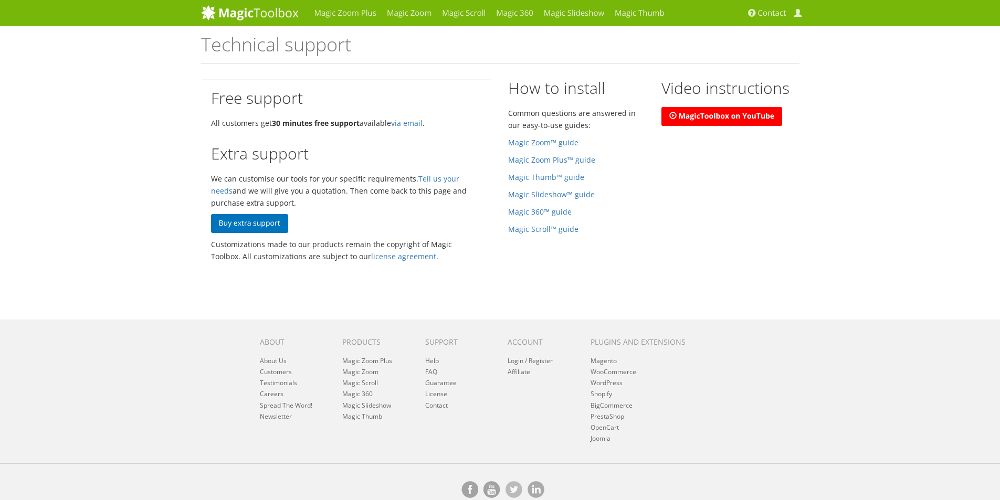 This screenshot has height=500, width=1000. Describe the element at coordinates (346, 191) in the screenshot. I see `p: We can customise our tools for your specific requirements. and we will give you a quotation. Then...` at that location.